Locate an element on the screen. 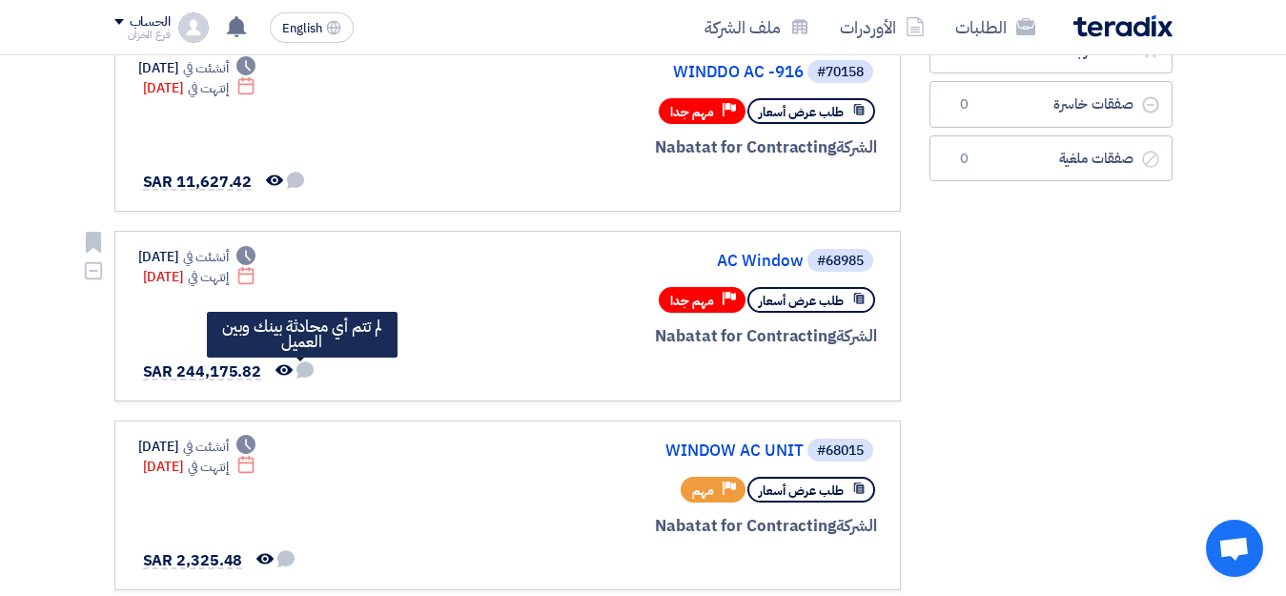  a: WINDDO AC -916 is located at coordinates (613, 72).